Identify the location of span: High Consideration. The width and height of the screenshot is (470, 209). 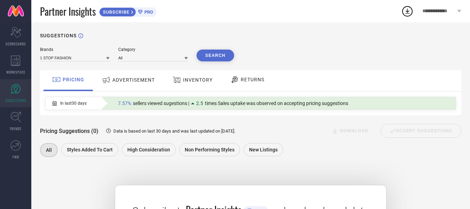
(149, 149).